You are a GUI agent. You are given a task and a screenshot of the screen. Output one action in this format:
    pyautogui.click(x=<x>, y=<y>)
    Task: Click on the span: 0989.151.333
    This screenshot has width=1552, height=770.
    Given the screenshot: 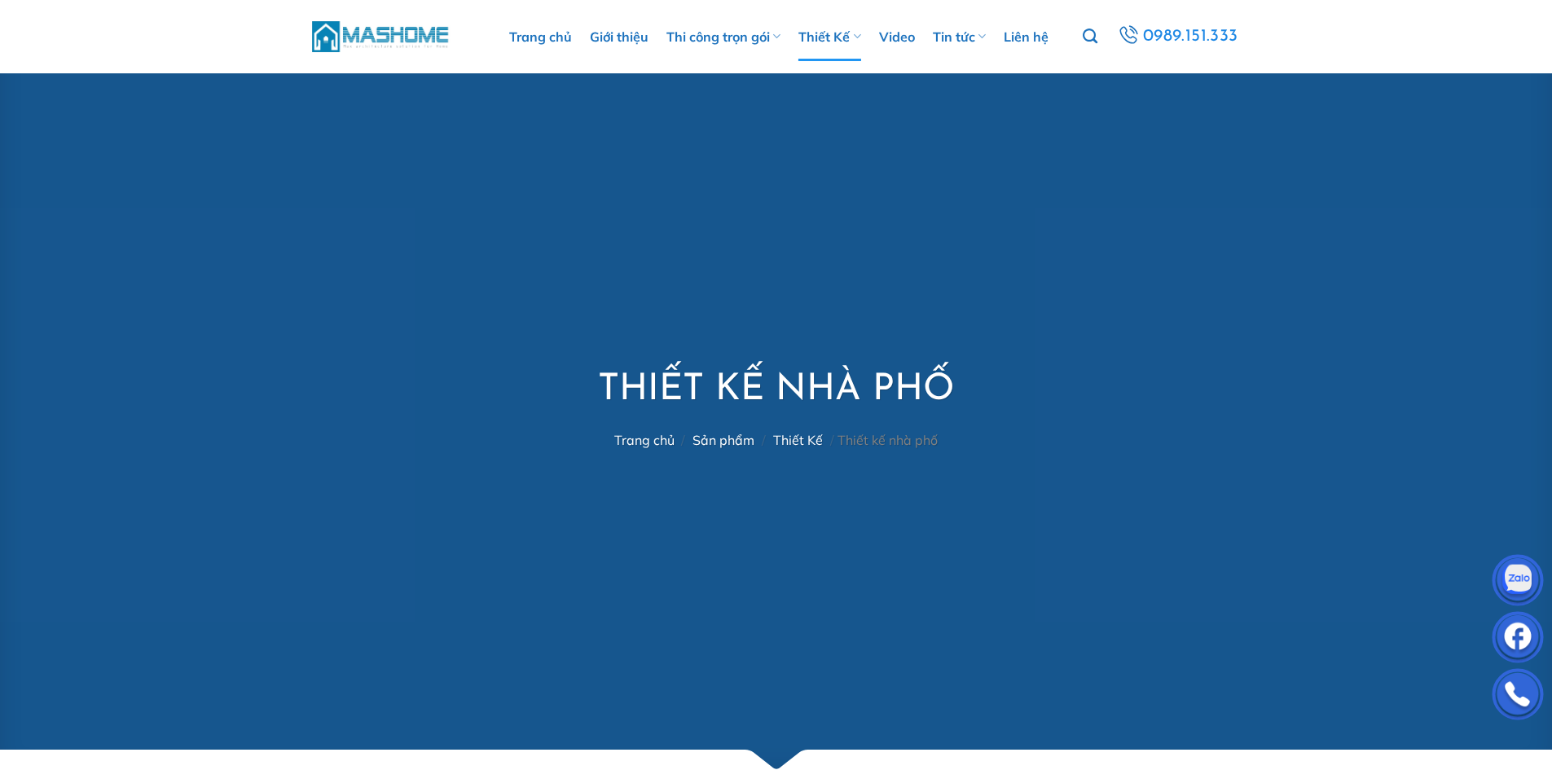 What is the action you would take?
    pyautogui.click(x=1191, y=37)
    